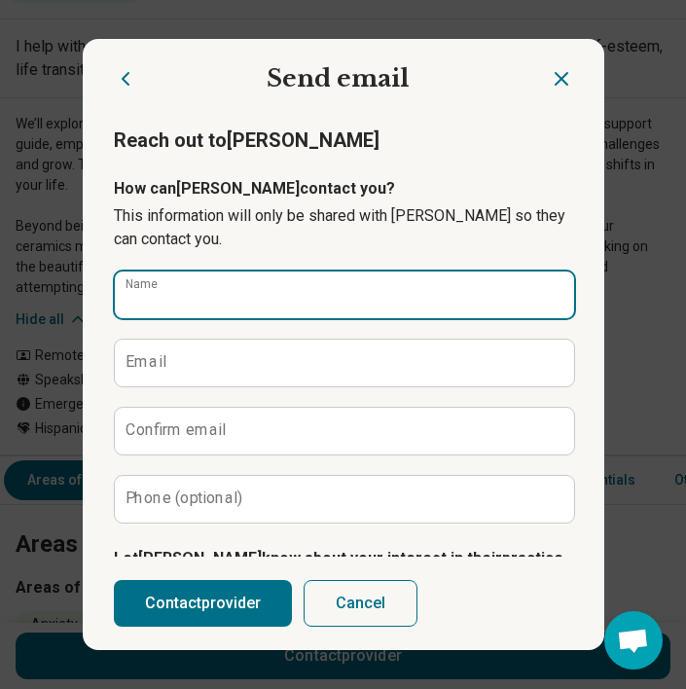 This screenshot has width=686, height=689. I want to click on label: Email, so click(146, 362).